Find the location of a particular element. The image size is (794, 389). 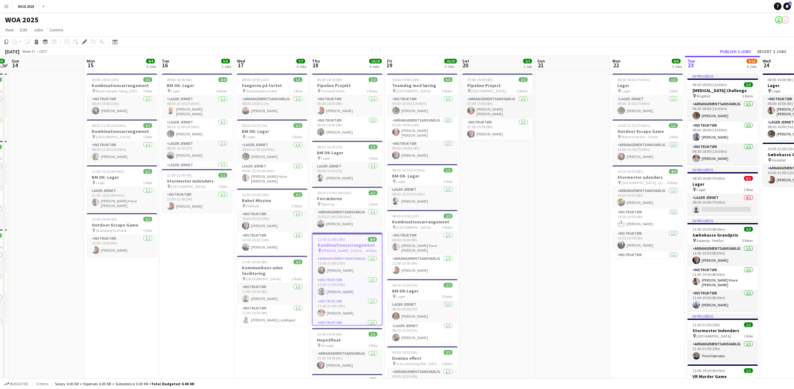

a: Edit is located at coordinates (24, 30).